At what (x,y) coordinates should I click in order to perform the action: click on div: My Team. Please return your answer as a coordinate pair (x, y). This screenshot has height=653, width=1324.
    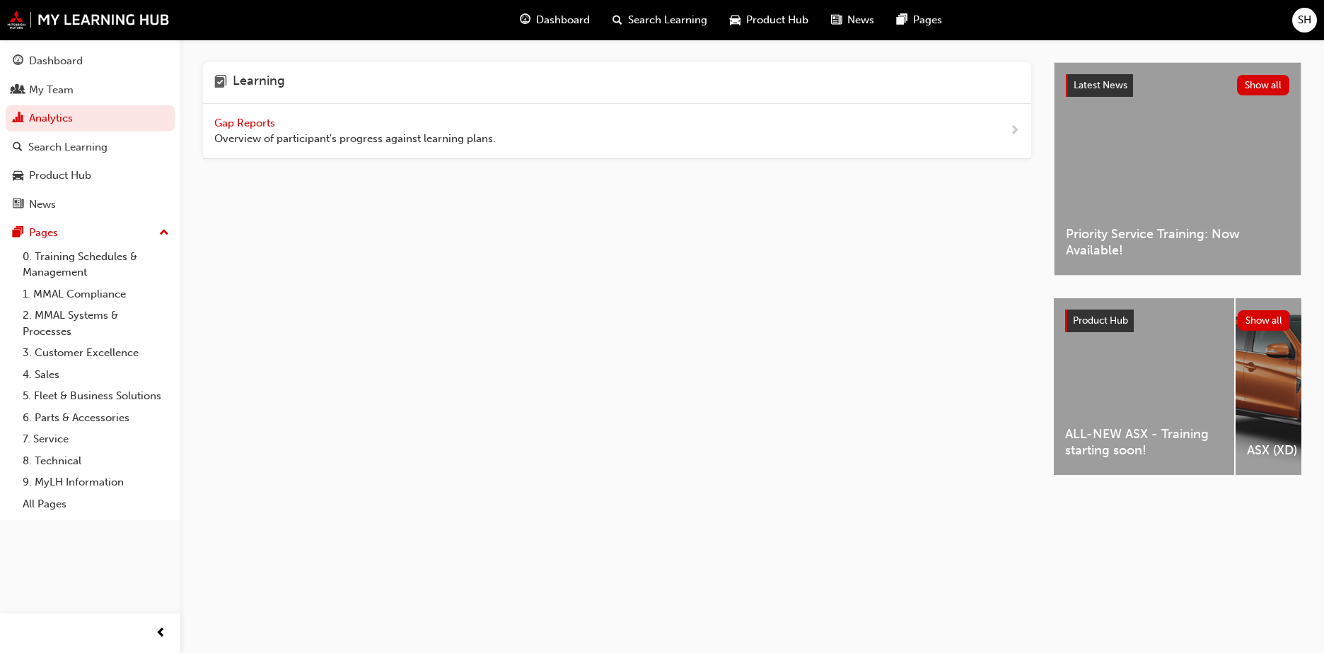
    Looking at the image, I should click on (51, 90).